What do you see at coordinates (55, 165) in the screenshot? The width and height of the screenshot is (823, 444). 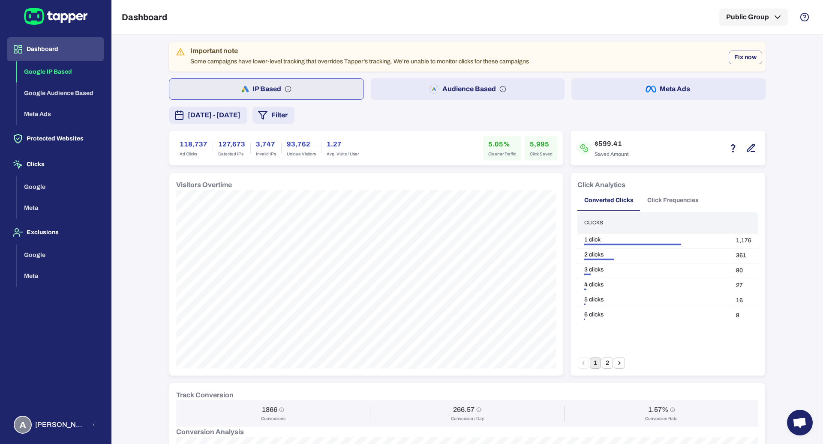 I see `button: Clicks` at bounding box center [55, 165].